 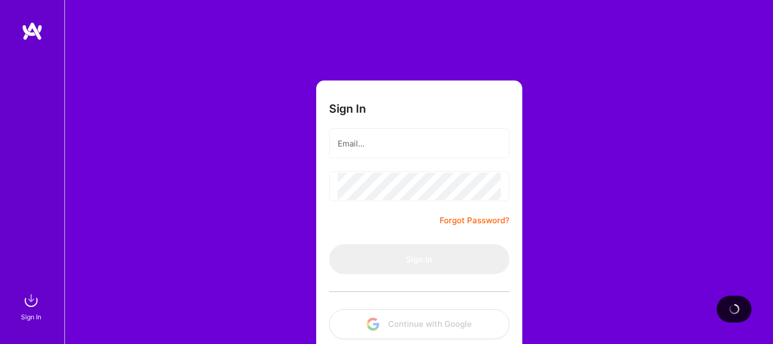 I want to click on input: Email..., so click(x=419, y=143).